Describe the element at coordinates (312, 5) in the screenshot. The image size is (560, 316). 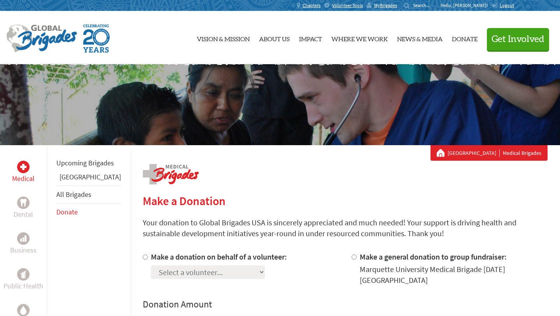
I see `span: Chapters` at that location.